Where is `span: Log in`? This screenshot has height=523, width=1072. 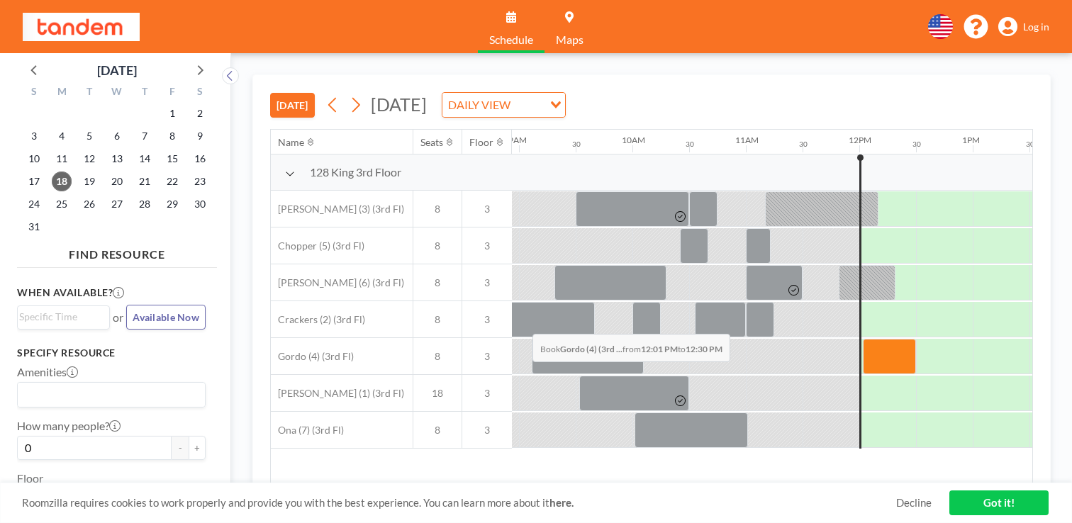 span: Log in is located at coordinates (1035, 27).